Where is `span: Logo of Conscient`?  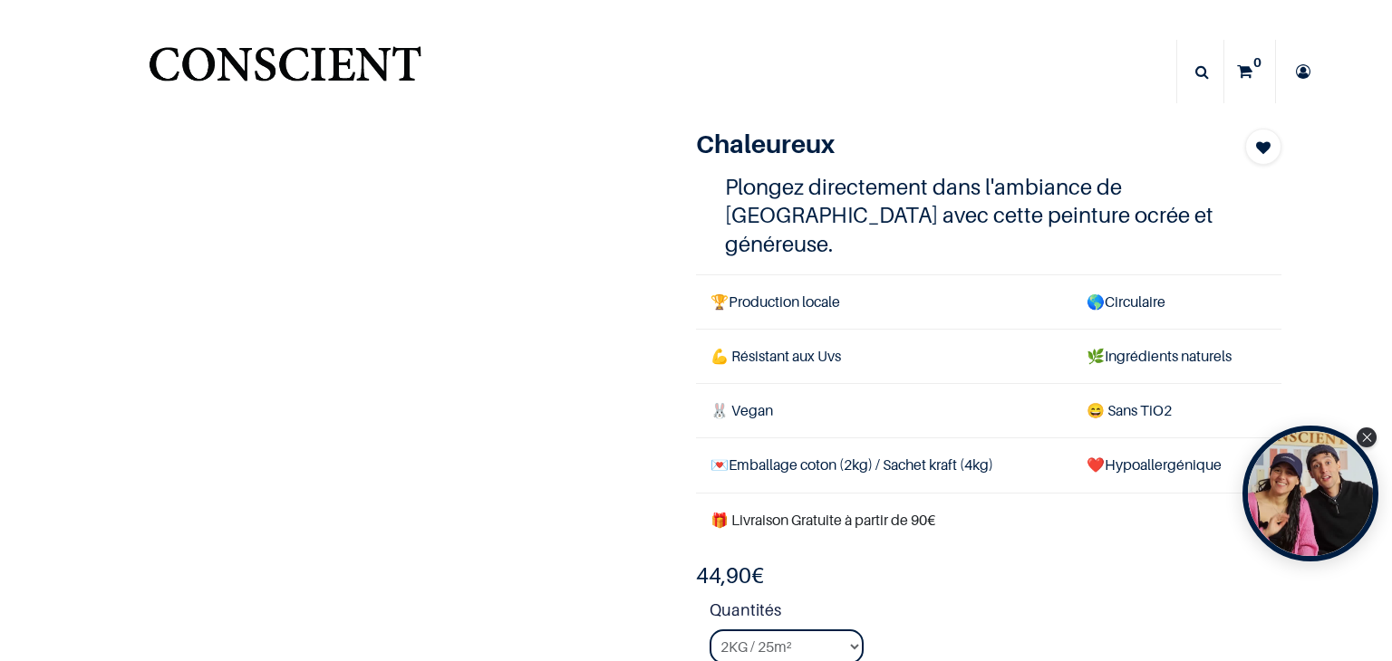 span: Logo of Conscient is located at coordinates (285, 72).